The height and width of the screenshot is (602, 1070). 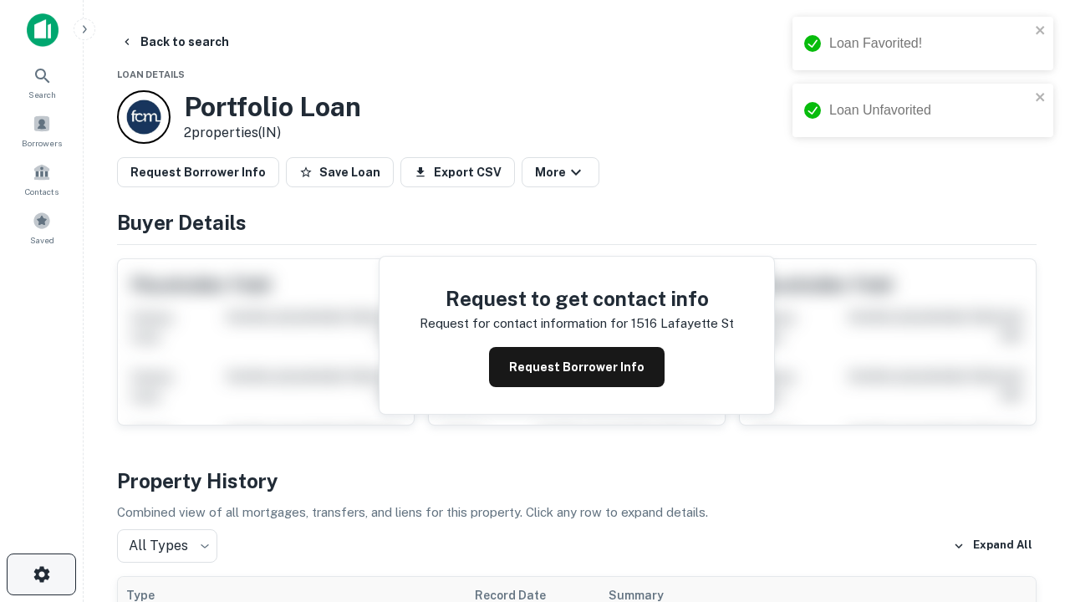 I want to click on h4: Property History, so click(x=577, y=481).